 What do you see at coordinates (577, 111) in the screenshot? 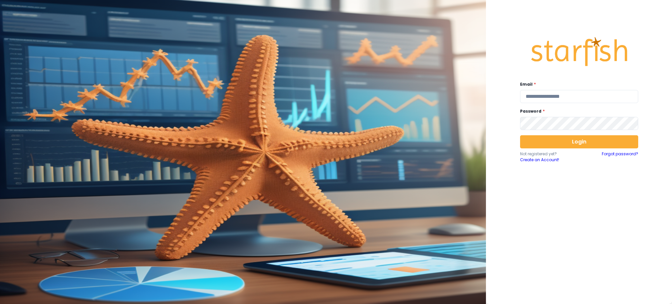
I see `label: Password` at bounding box center [577, 111].